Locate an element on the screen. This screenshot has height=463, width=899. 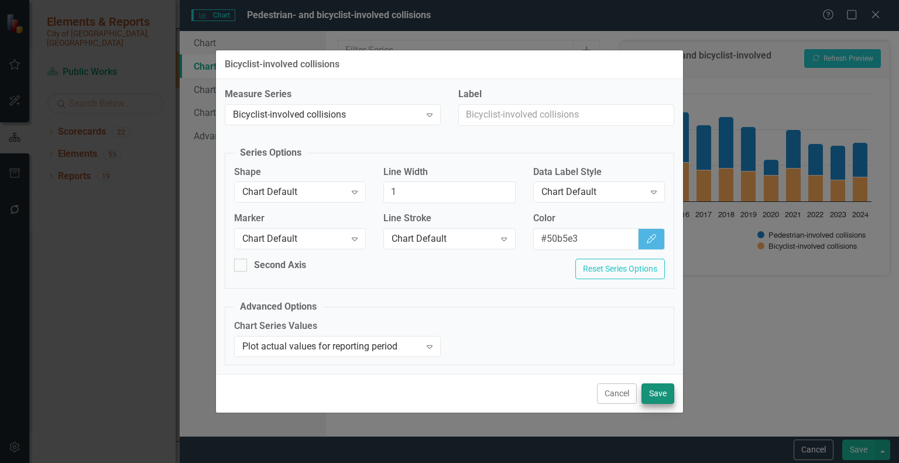
legend: Advanced Options is located at coordinates (278, 307).